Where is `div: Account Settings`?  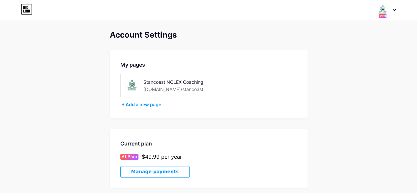 div: Account Settings is located at coordinates (209, 35).